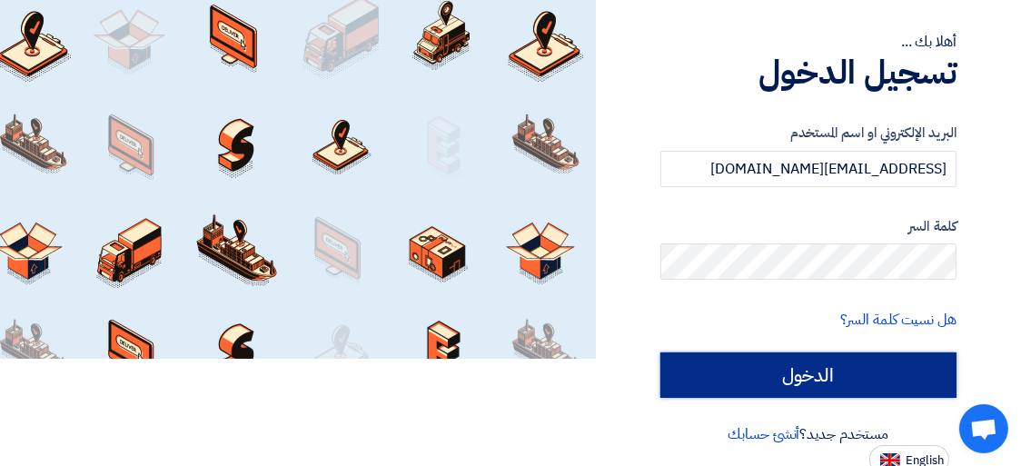 The image size is (1021, 466). I want to click on label: البريد الإلكتروني او اسم المستخدم, so click(808, 133).